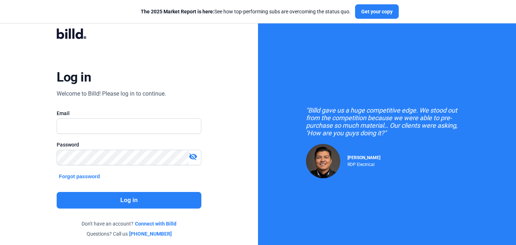 This screenshot has height=245, width=516. Describe the element at coordinates (246, 12) in the screenshot. I see `div: See how top-performing subs are overcoming the status quo.` at that location.